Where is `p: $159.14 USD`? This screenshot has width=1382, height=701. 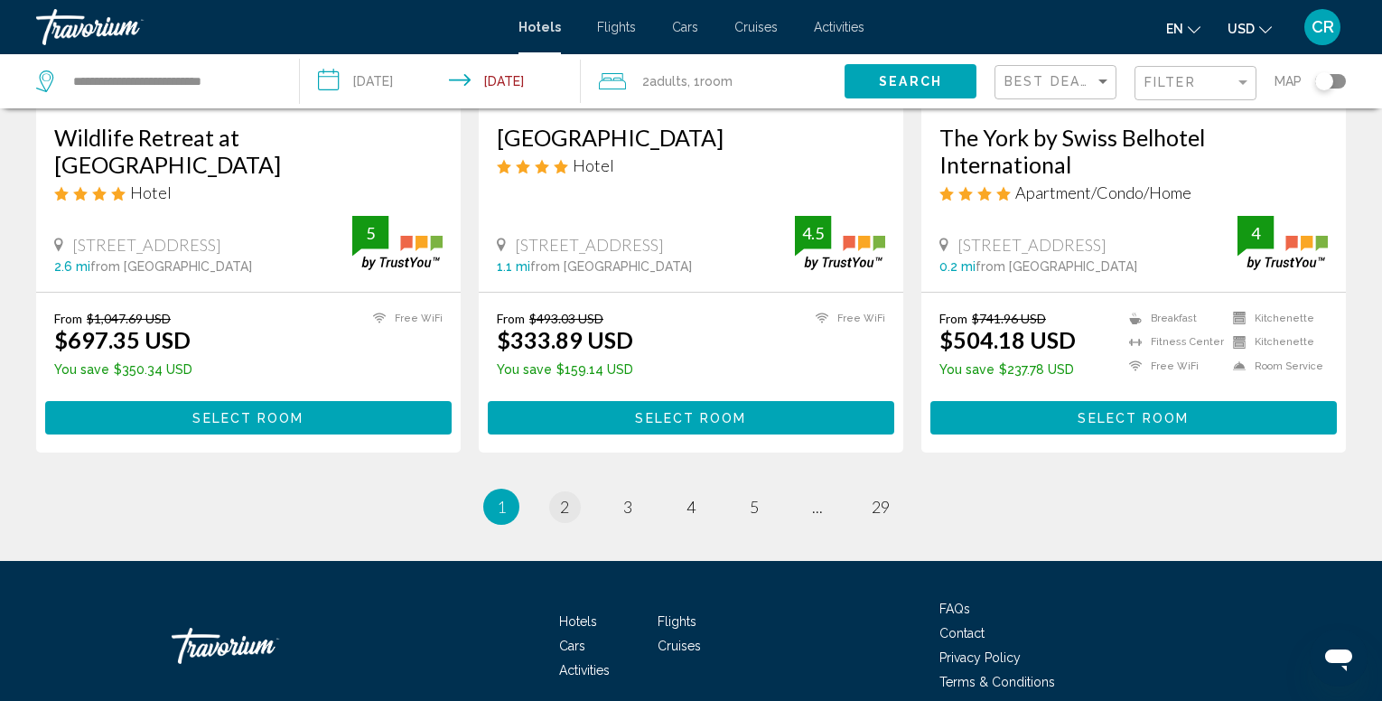
p: $159.14 USD is located at coordinates (565, 369).